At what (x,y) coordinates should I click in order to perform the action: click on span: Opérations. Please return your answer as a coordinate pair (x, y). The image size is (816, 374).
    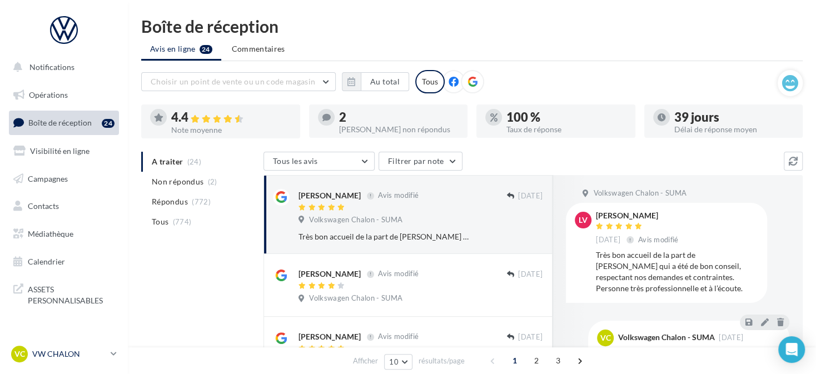
    Looking at the image, I should click on (48, 94).